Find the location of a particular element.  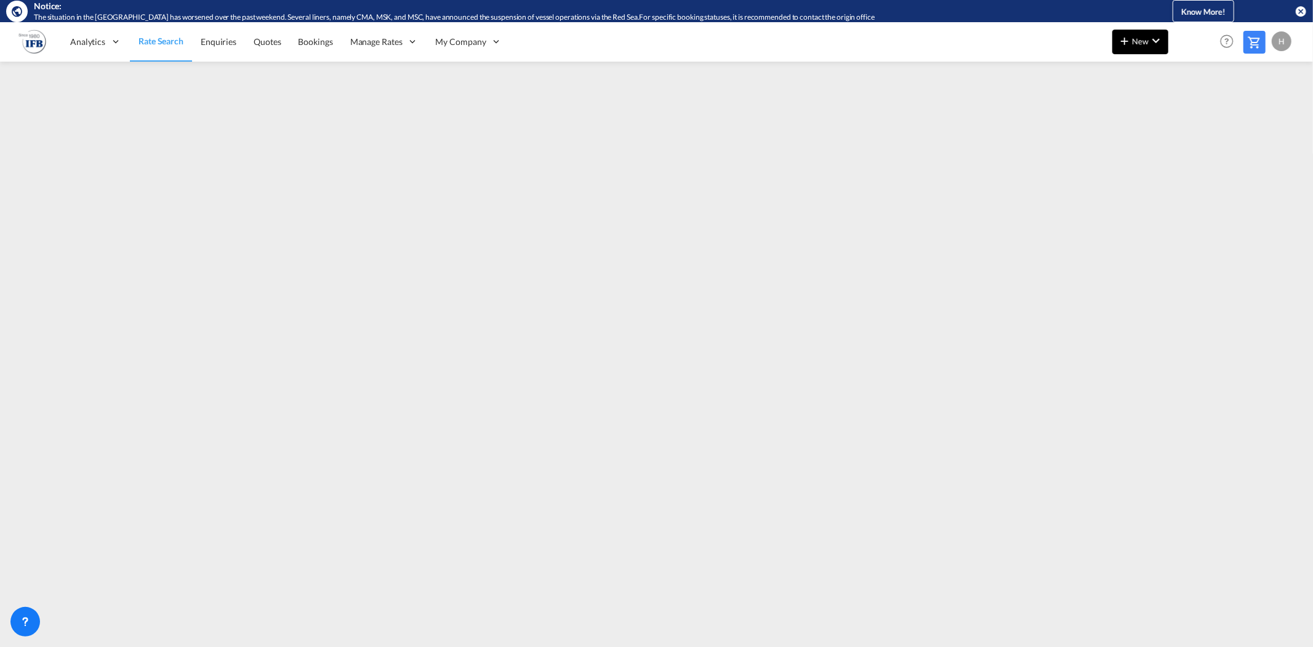

span: Quotes is located at coordinates (267, 41).